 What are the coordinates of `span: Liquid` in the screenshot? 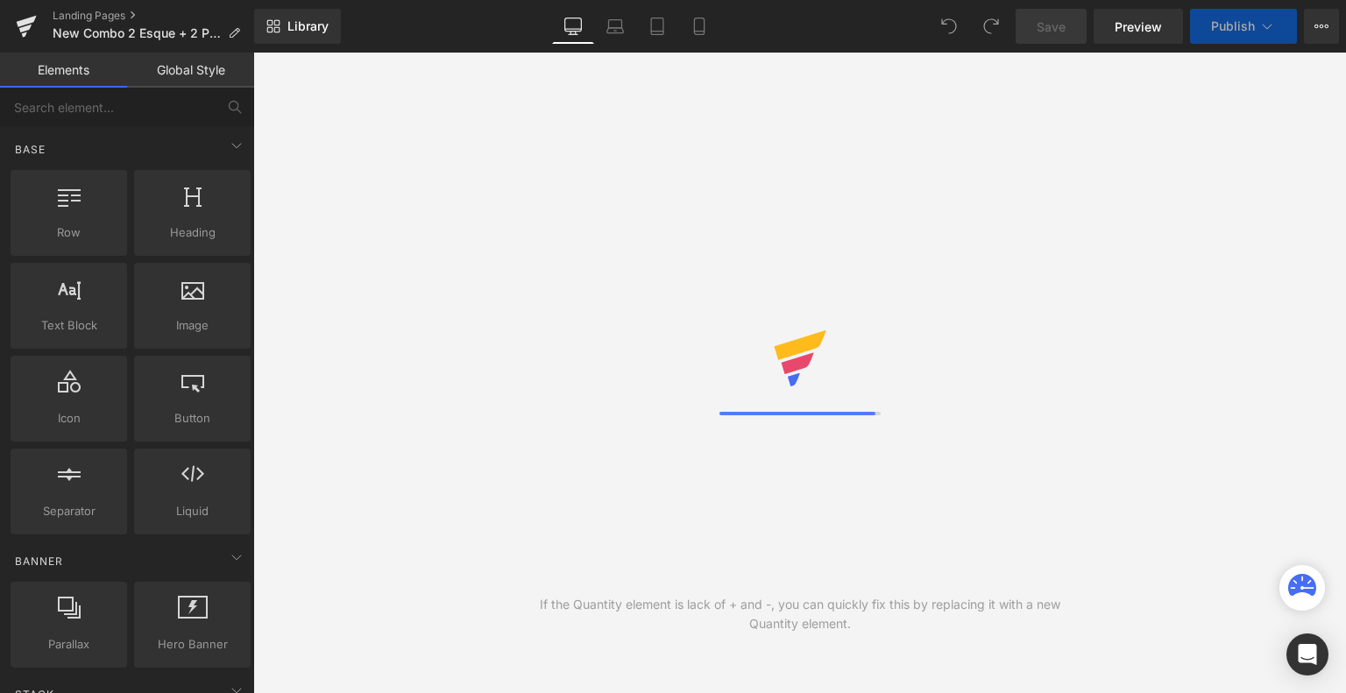 It's located at (192, 511).